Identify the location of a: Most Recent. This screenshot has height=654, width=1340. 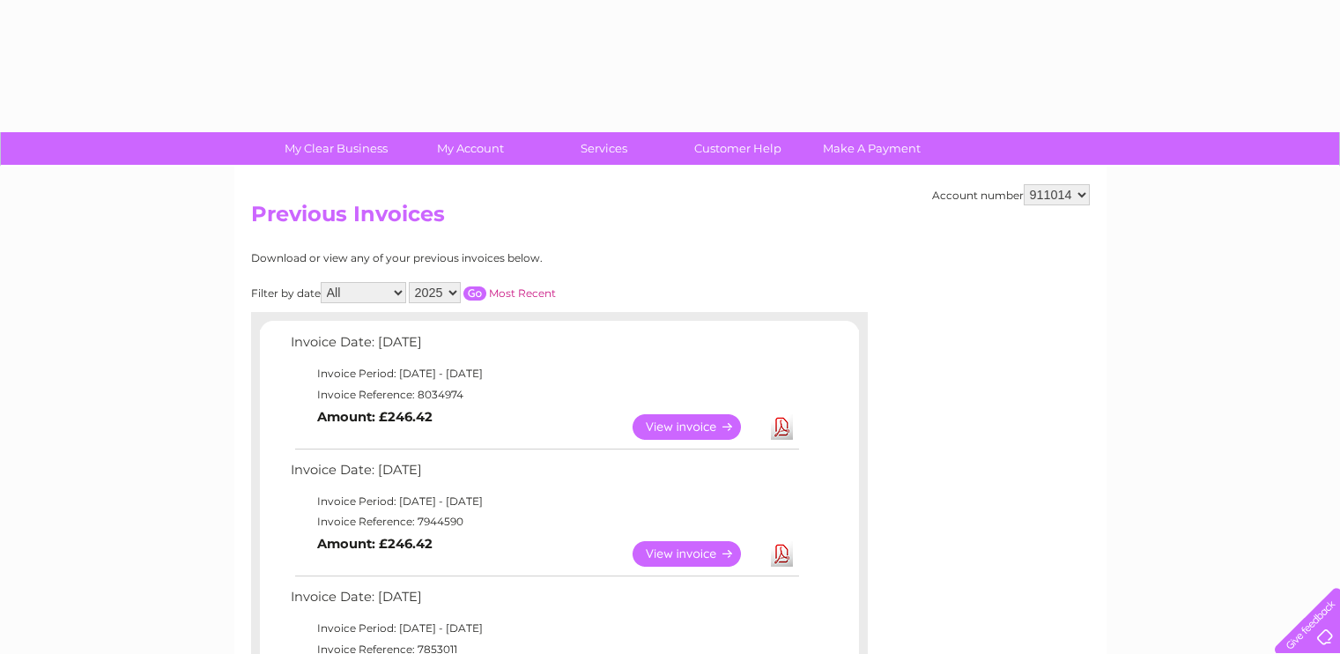
(522, 293).